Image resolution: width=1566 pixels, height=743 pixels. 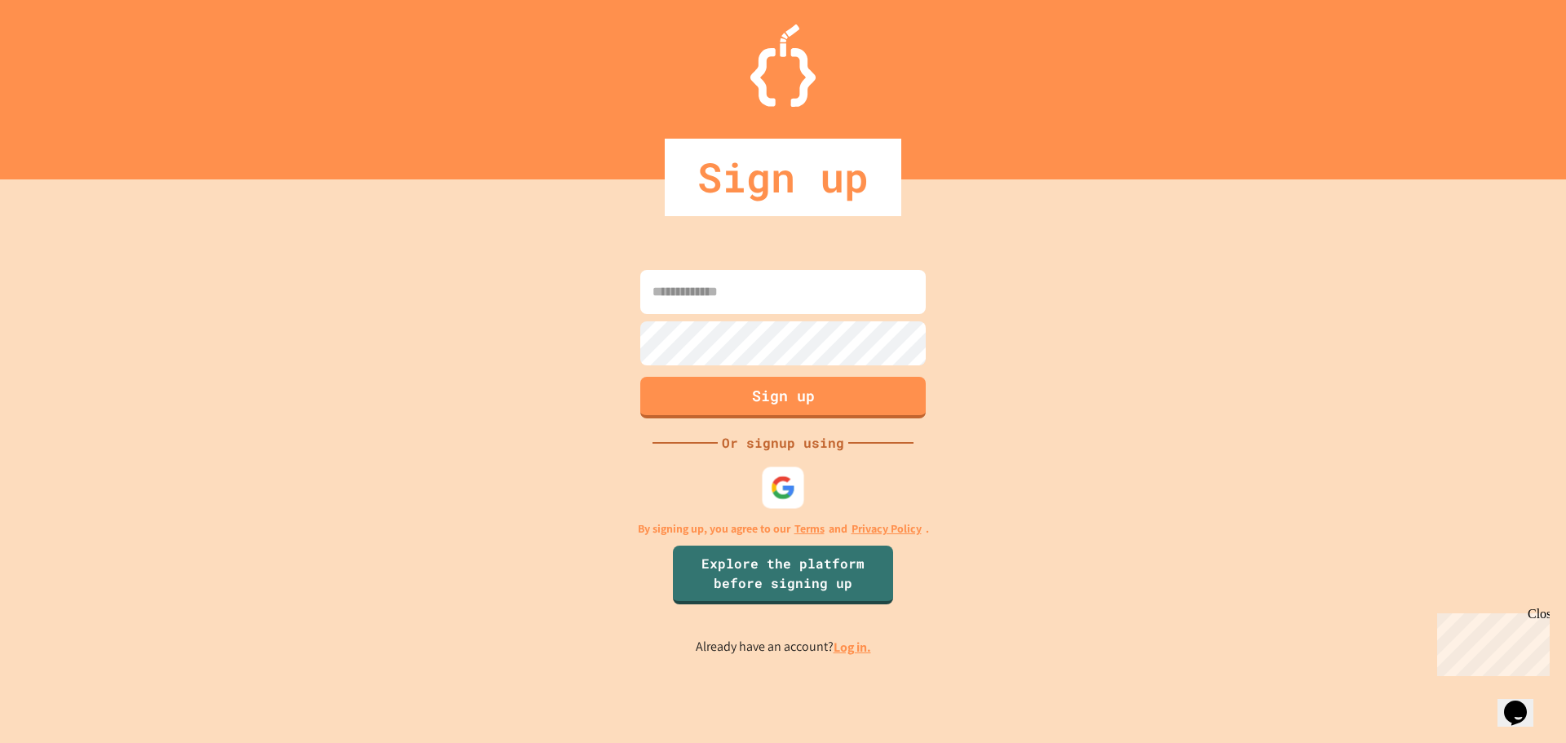 I want to click on p: By signing up, you agree to our and ., so click(x=783, y=528).